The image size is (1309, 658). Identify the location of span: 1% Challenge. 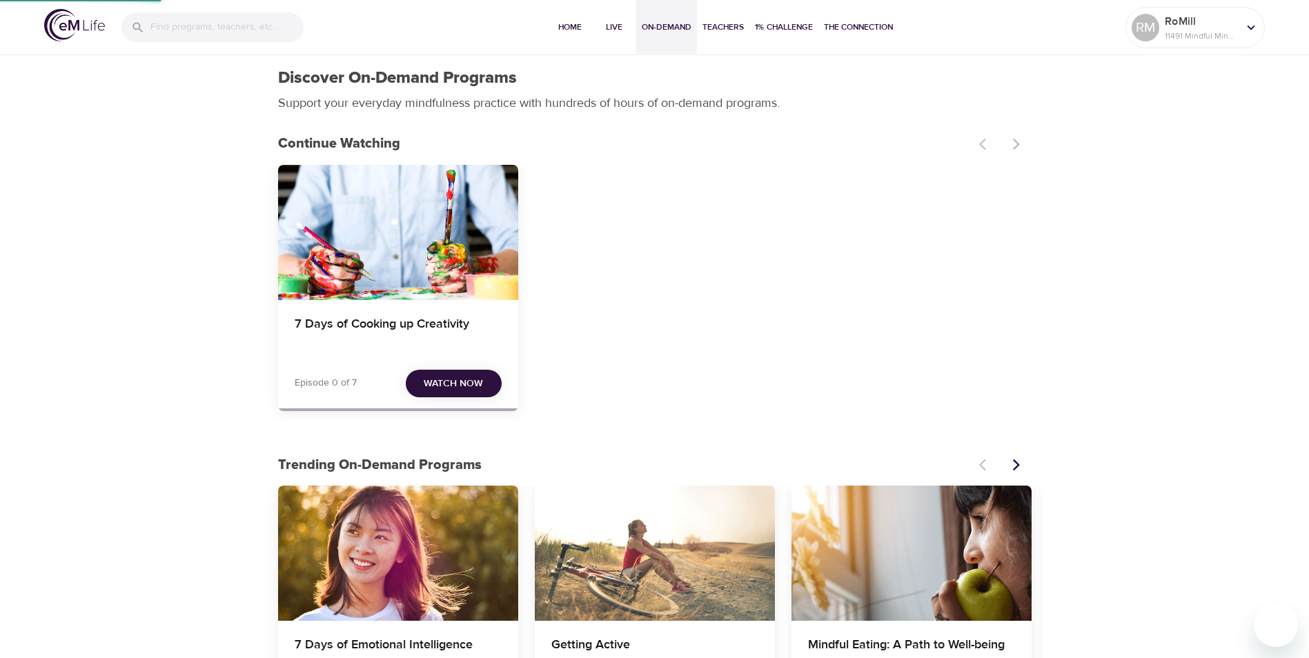
(784, 27).